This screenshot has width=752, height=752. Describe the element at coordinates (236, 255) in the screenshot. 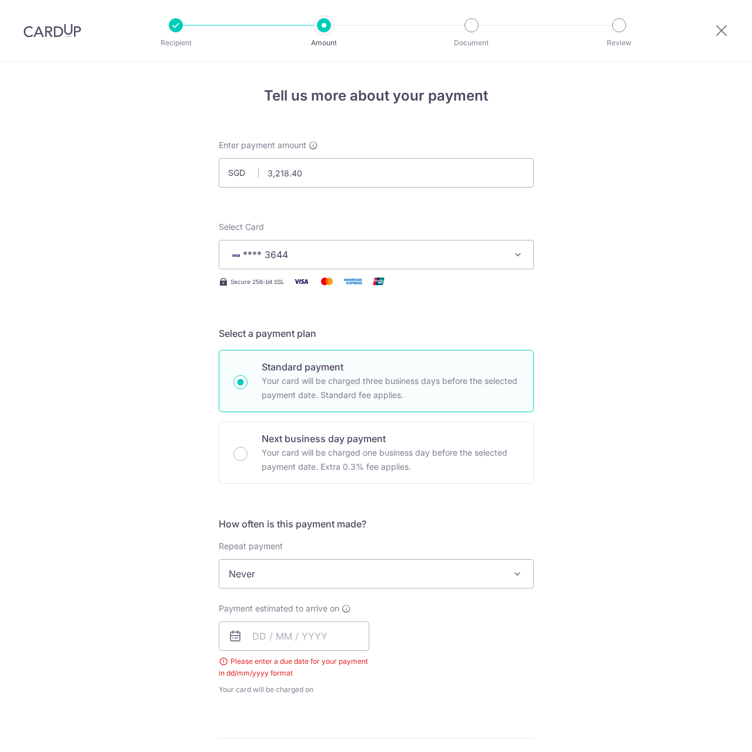

I see `img: VISA` at that location.